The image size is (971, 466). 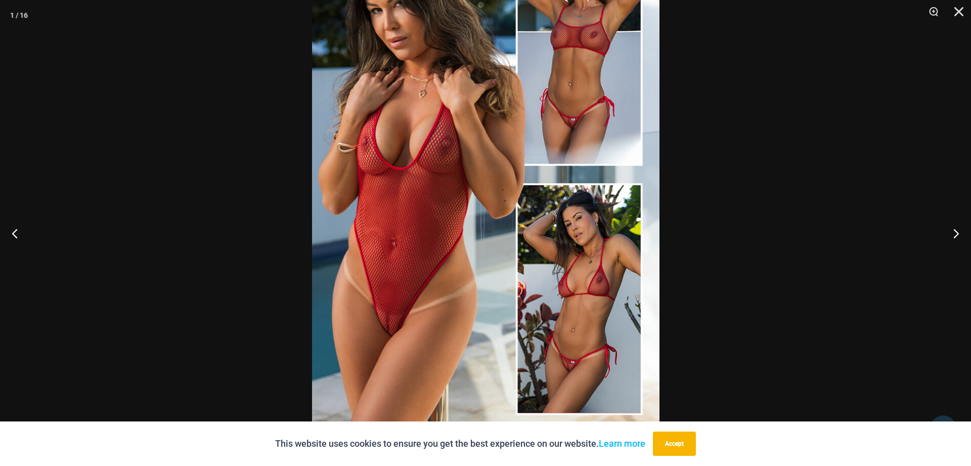 What do you see at coordinates (951, 233) in the screenshot?
I see `button: Next` at bounding box center [951, 233].